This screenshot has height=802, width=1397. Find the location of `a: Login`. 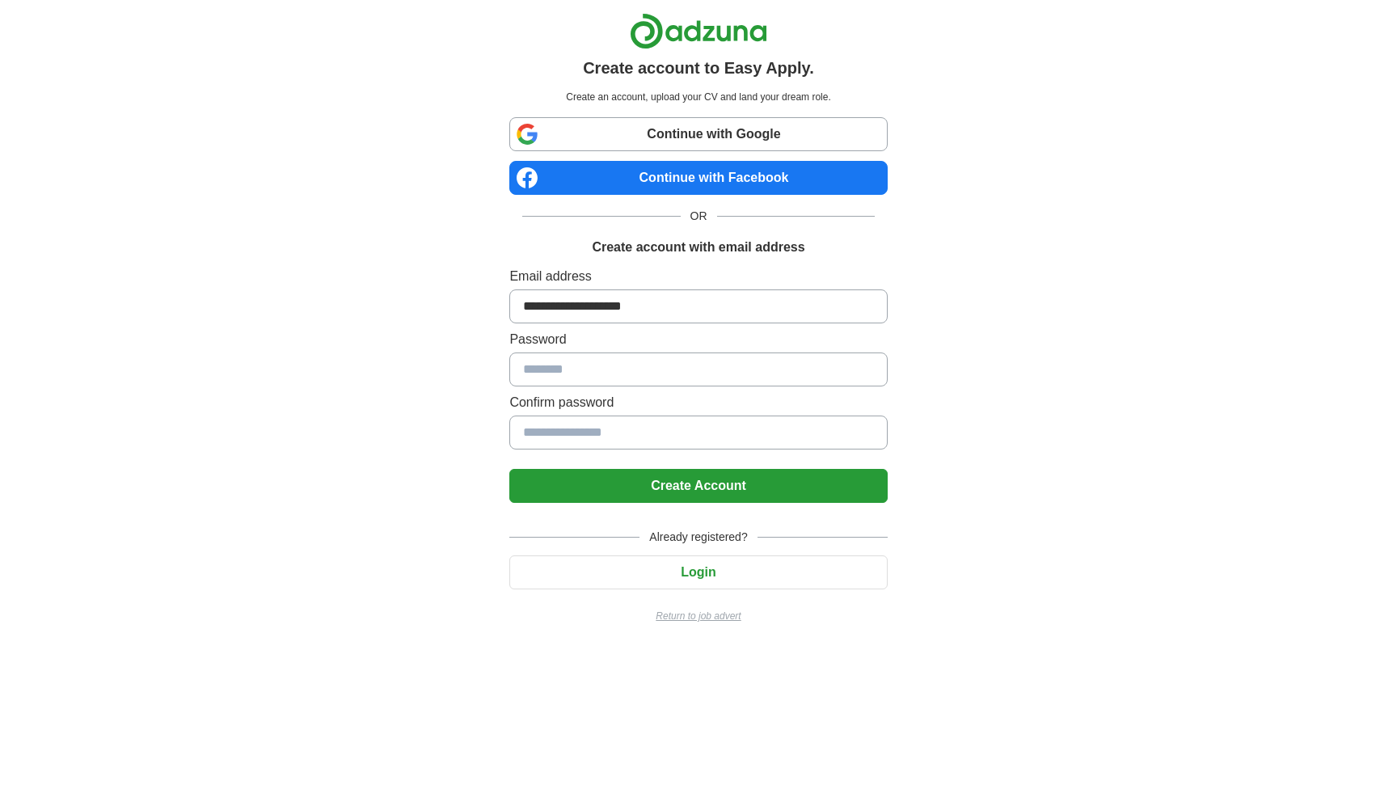

a: Login is located at coordinates (698, 571).